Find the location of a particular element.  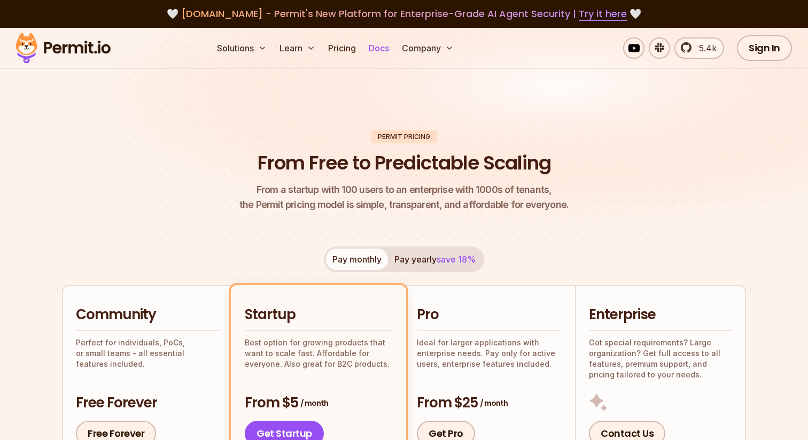

a: Sign In is located at coordinates (764, 48).